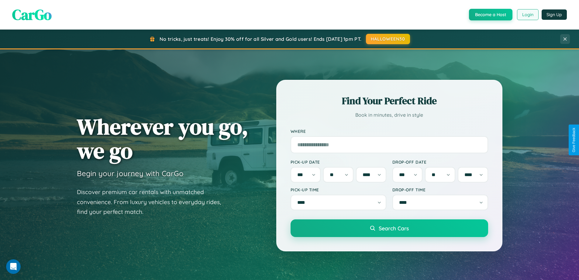 This screenshot has height=280, width=579. Describe the element at coordinates (339, 189) in the screenshot. I see `label: Pick-up Time` at that location.